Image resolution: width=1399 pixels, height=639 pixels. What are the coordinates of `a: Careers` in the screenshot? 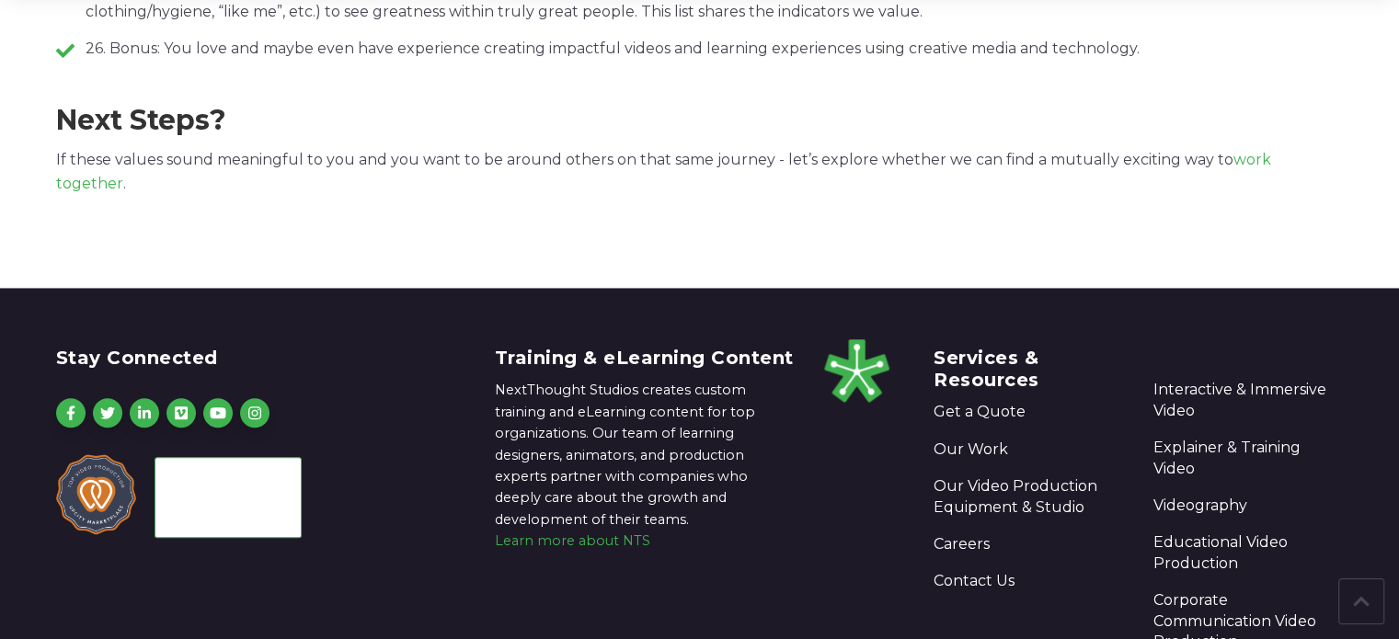 It's located at (1029, 545).